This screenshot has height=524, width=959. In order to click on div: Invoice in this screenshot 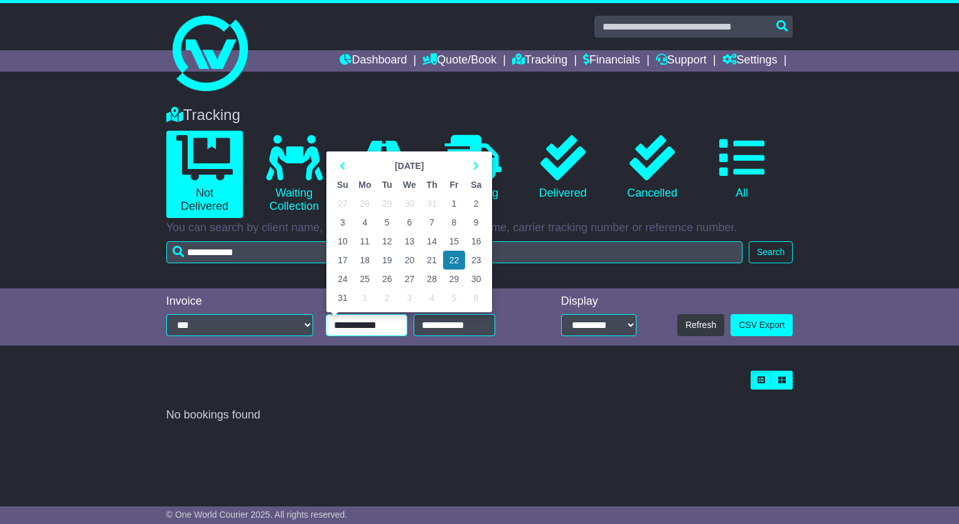, I will do `click(240, 301)`.